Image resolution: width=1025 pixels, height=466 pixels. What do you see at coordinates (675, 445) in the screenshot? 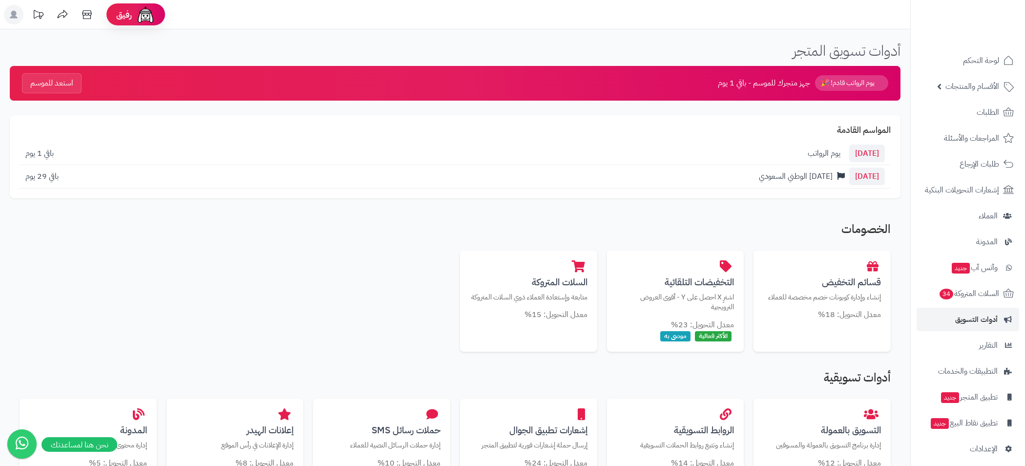
I see `p: إنشاء وتتبع روابط الحملات التسويقية` at bounding box center [675, 445].